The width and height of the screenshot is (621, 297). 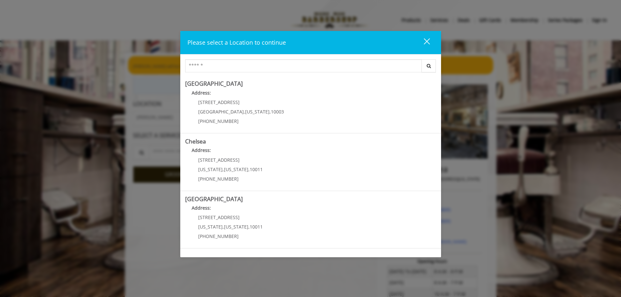 What do you see at coordinates (237, 42) in the screenshot?
I see `span: Please select a Location to continue` at bounding box center [237, 42].